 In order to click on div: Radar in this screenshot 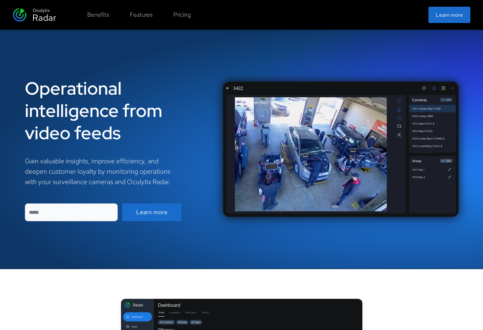, I will do `click(44, 18)`.